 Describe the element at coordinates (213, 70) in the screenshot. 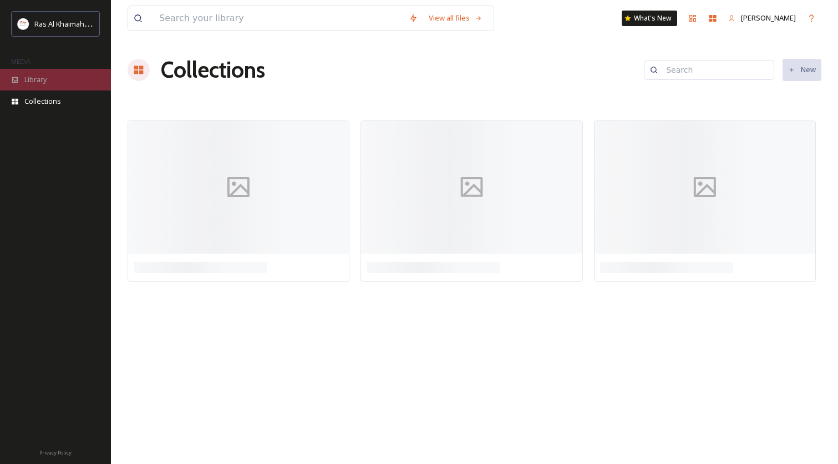

I see `a: Collections` at that location.